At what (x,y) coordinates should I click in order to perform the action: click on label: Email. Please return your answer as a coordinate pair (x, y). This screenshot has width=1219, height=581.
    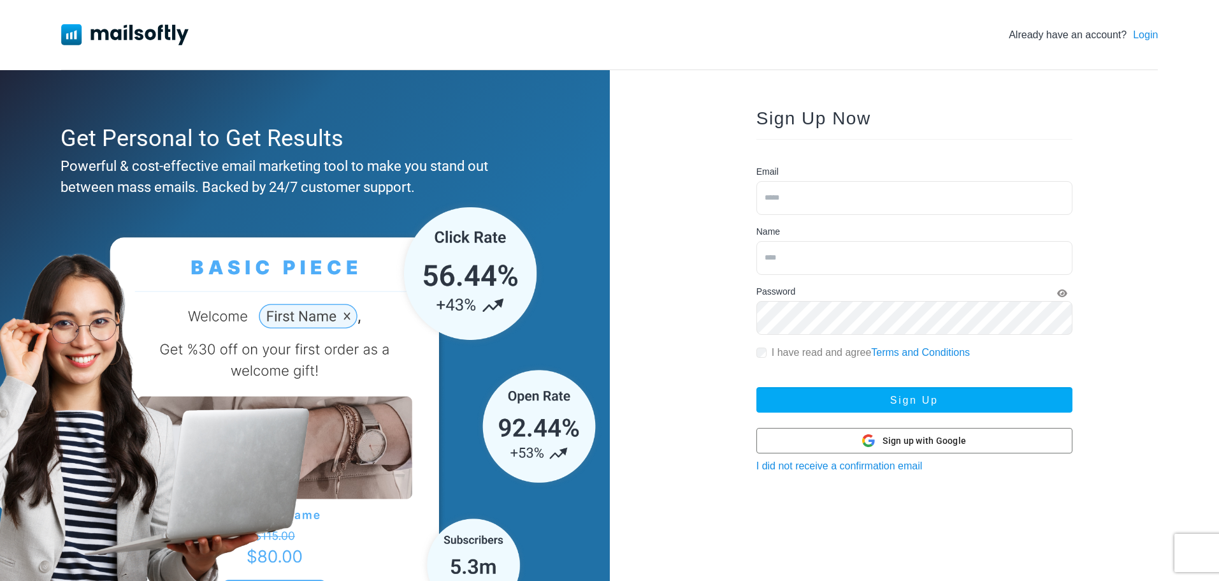
    Looking at the image, I should click on (767, 171).